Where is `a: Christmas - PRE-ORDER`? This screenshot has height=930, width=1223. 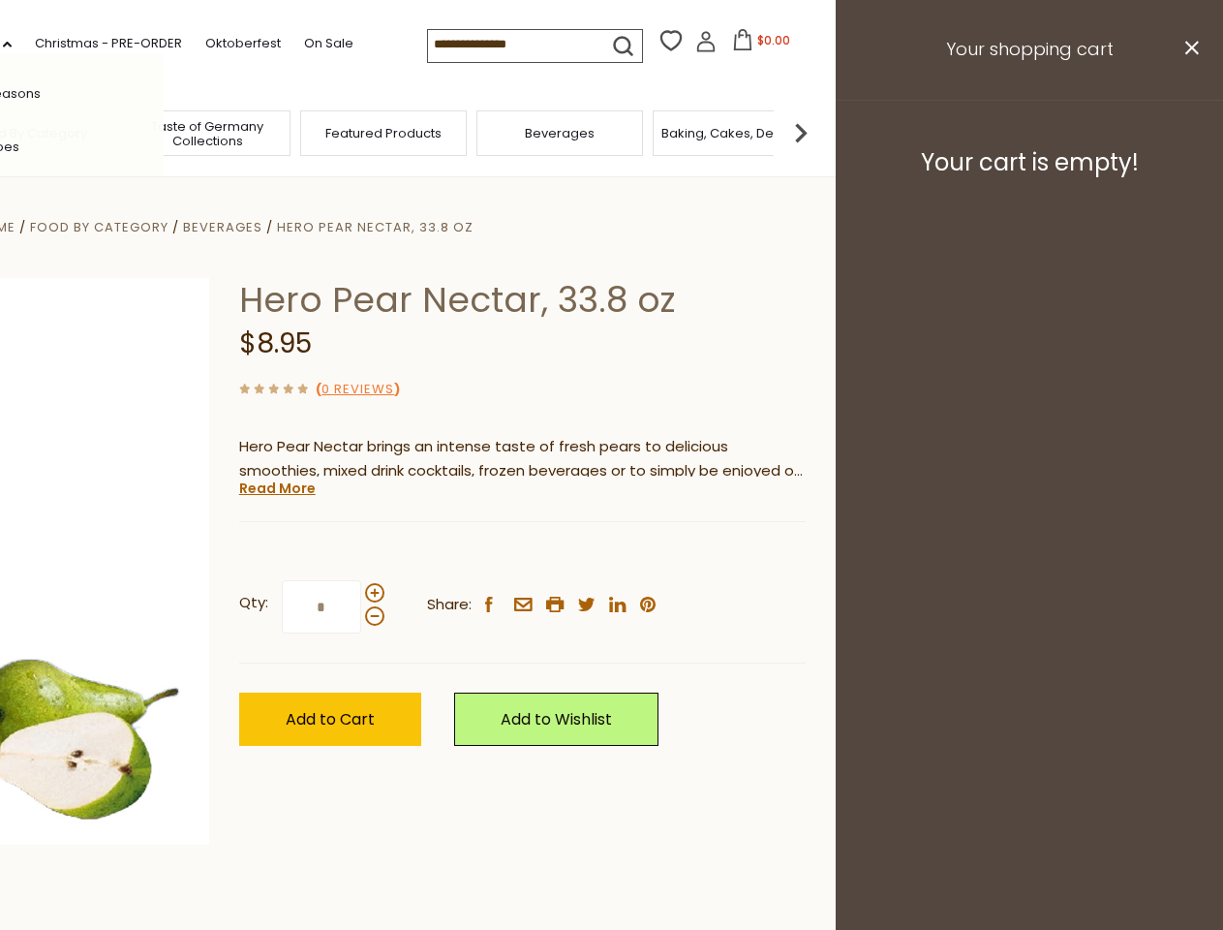
a: Christmas - PRE-ORDER is located at coordinates (108, 44).